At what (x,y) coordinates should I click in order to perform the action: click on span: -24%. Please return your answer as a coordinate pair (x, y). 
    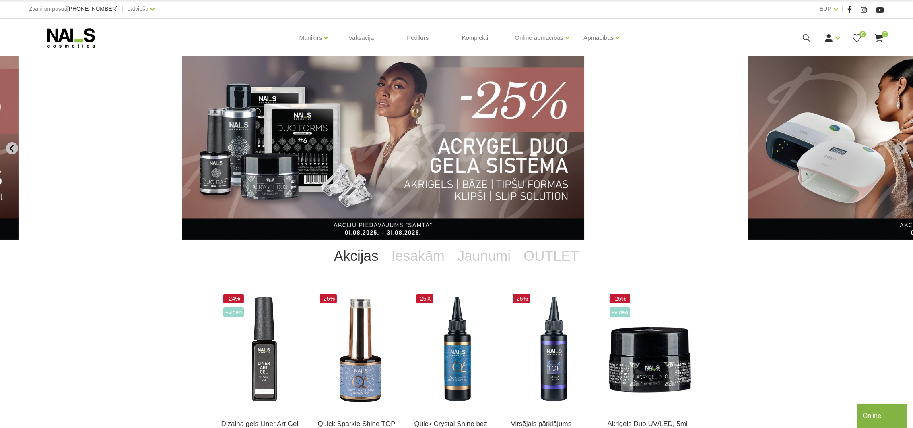
    Looking at the image, I should click on (234, 298).